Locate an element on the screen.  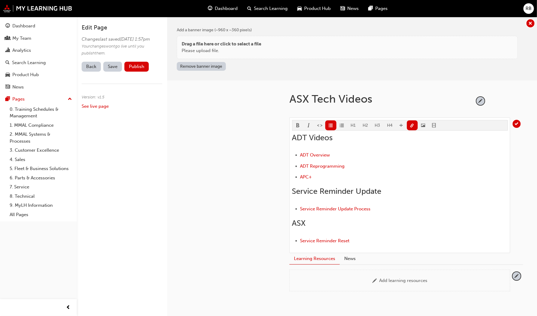
div: Product Hub is located at coordinates (26, 75).